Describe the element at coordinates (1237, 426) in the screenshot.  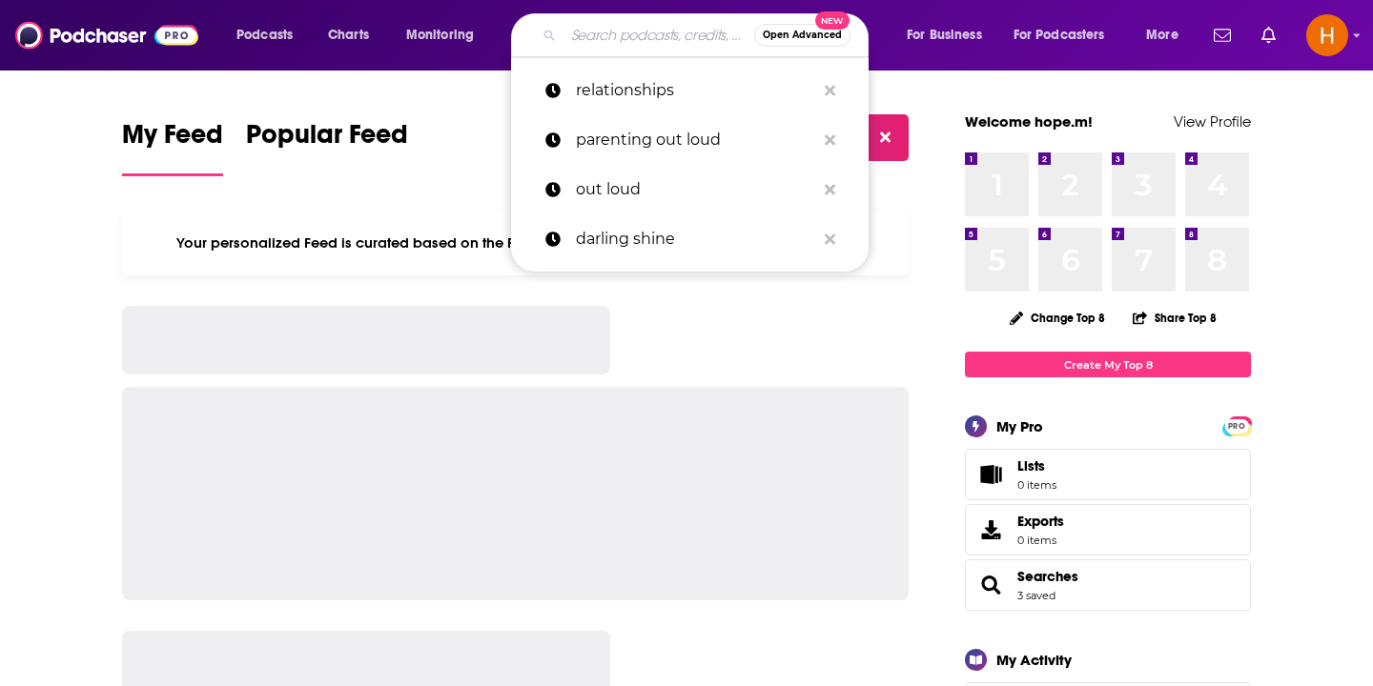
I see `span: PRO` at that location.